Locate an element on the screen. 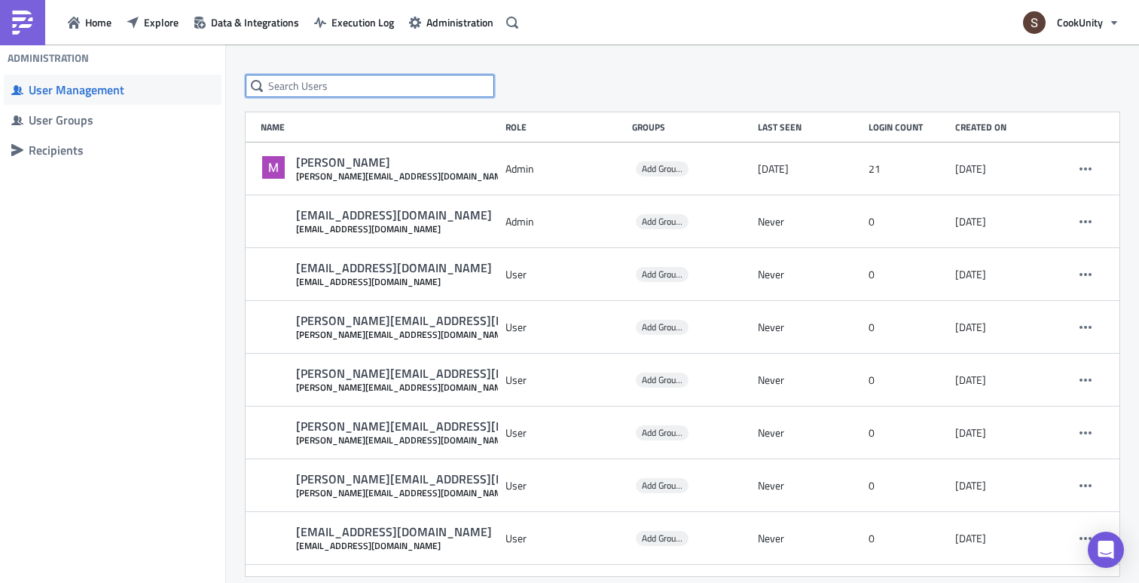 This screenshot has width=1139, height=583. a: Data & Integrations is located at coordinates (246, 22).